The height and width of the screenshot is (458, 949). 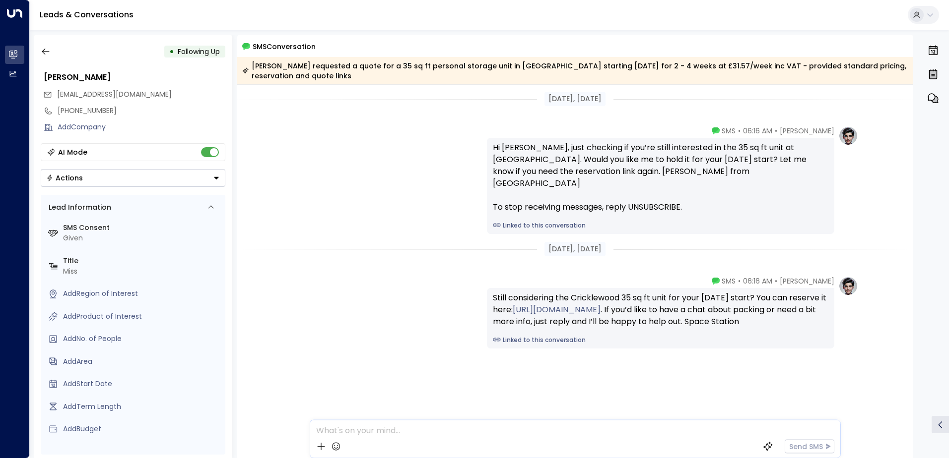 What do you see at coordinates (72, 152) in the screenshot?
I see `div: AI Mode` at bounding box center [72, 152].